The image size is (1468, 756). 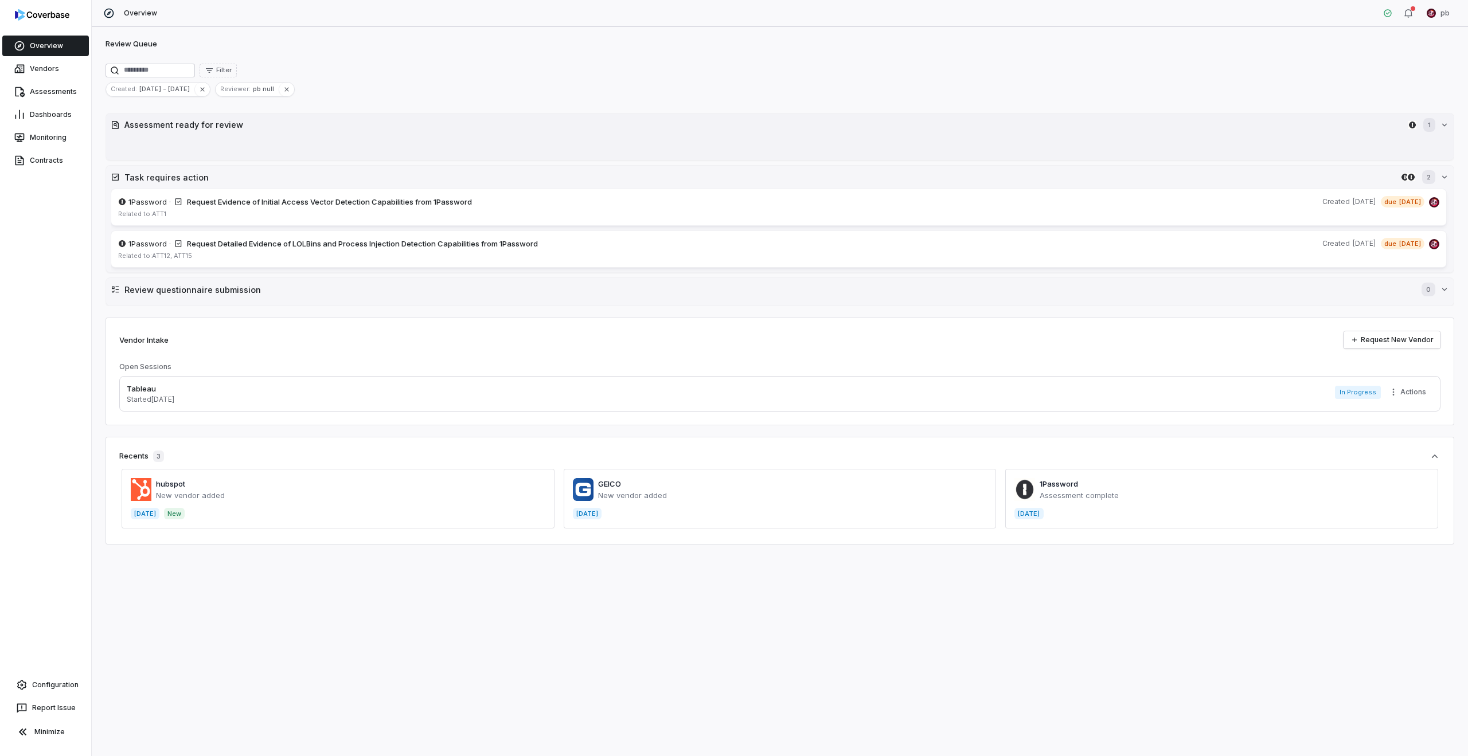 I want to click on a: GEICO, so click(x=609, y=484).